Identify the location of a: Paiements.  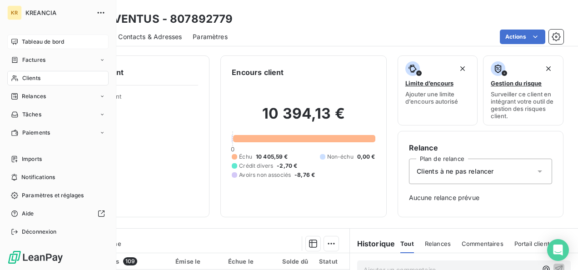
(58, 133).